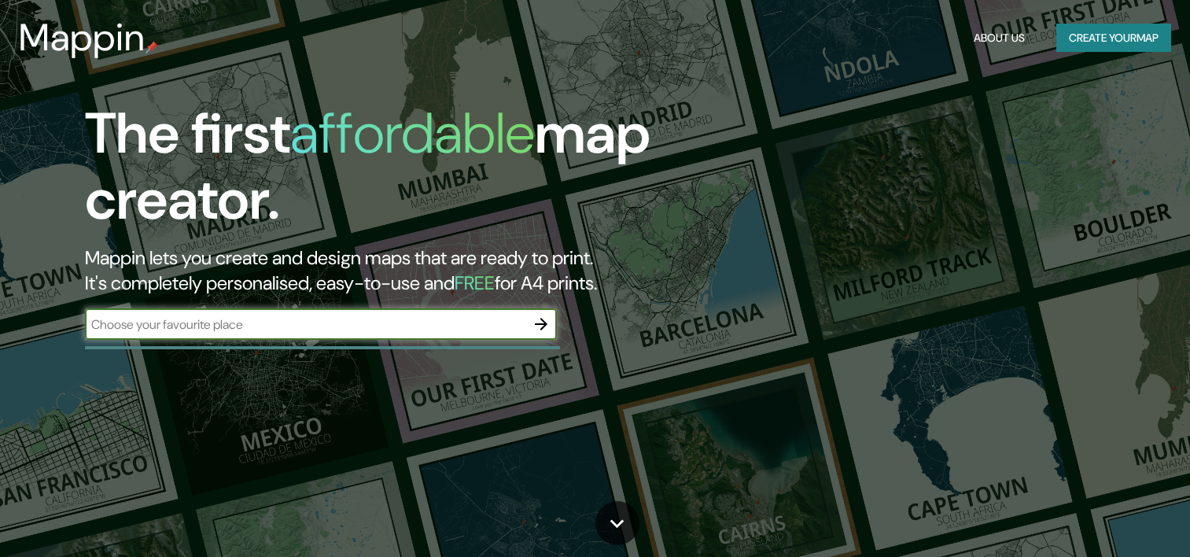  What do you see at coordinates (382, 173) in the screenshot?
I see `h1: The first map creator.` at bounding box center [382, 173].